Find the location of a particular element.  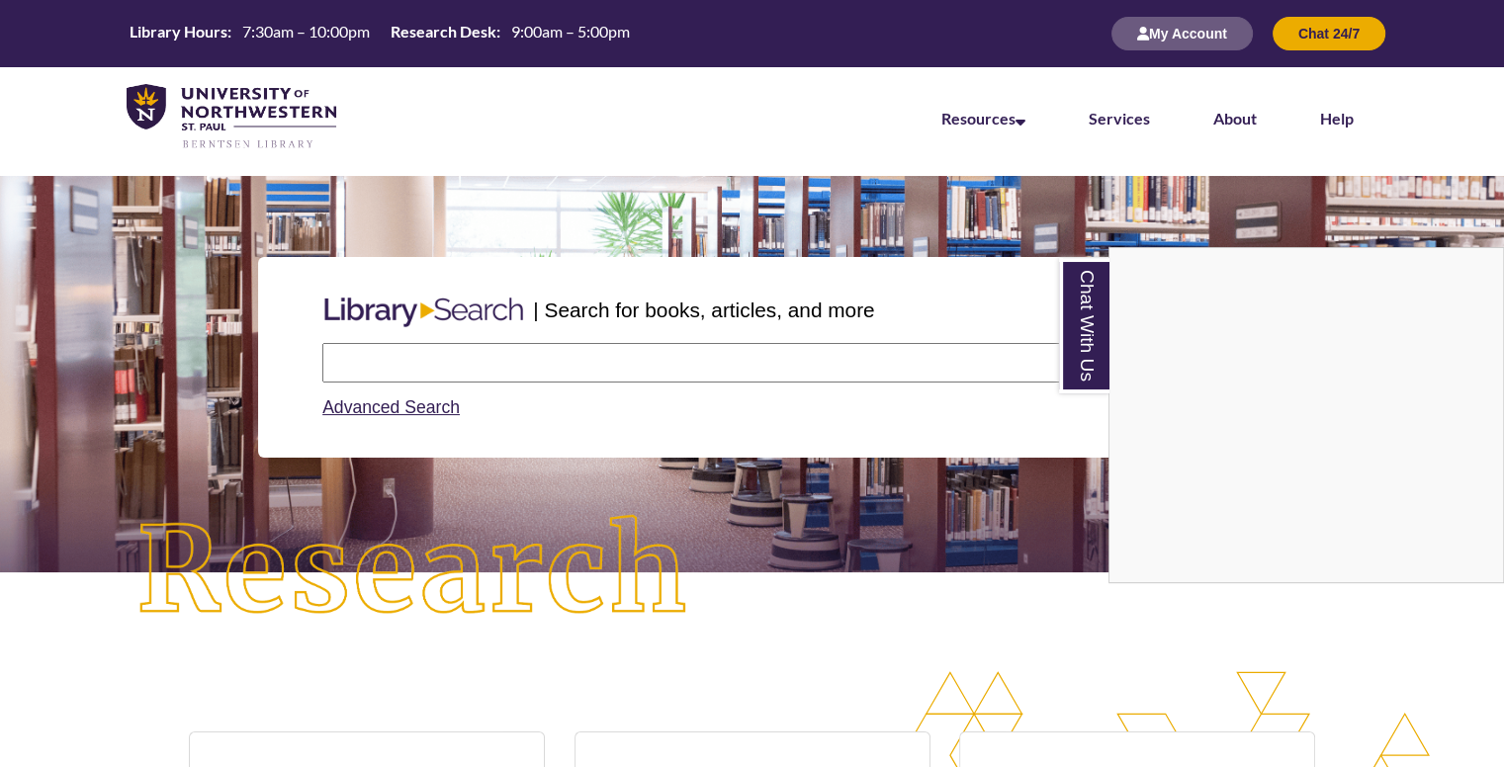

a: Resources is located at coordinates (983, 118).